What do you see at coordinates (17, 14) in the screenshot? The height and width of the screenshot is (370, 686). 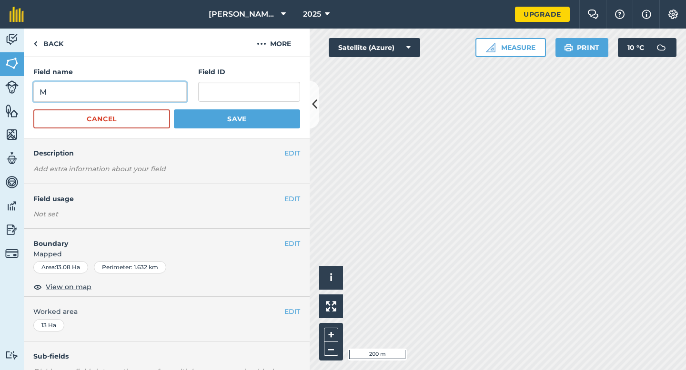 I see `img: fieldmargin Logo` at bounding box center [17, 14].